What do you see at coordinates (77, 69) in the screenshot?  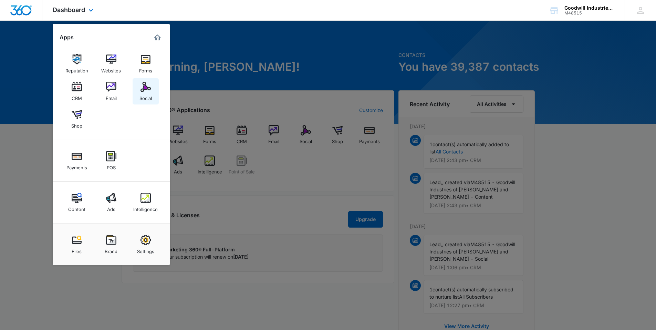 I see `div: Reputation` at bounding box center [77, 69].